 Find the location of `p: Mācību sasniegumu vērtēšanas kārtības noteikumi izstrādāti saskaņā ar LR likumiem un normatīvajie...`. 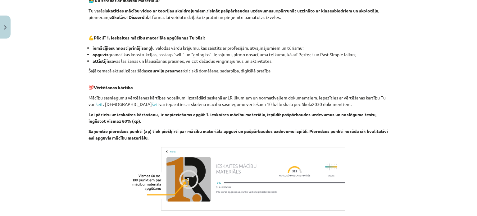

p: Mācību sasniegumu vērtēšanas kārtības noteikumi izstrādāti saskaņā ar LR likumiem un normatīvajie... is located at coordinates (239, 101).